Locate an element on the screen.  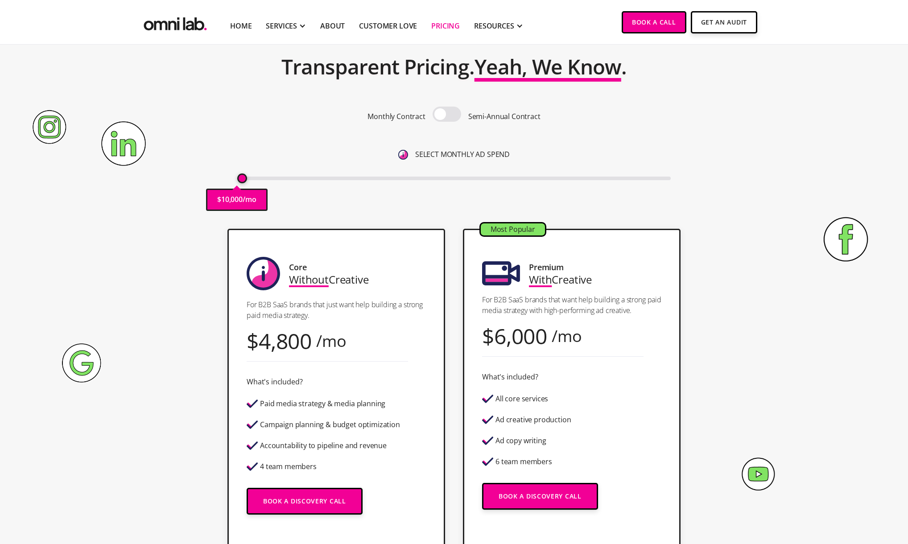
div: 6 team members is located at coordinates (523, 461).